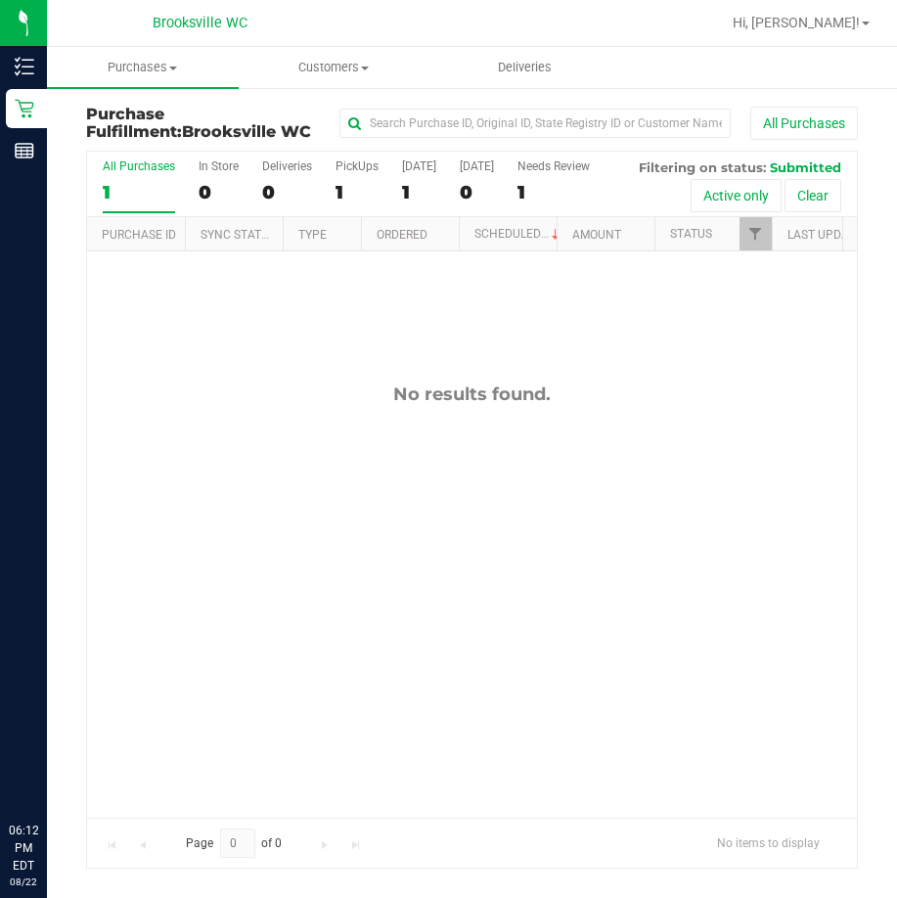 The image size is (897, 898). I want to click on h3: Purchase Fulfillment:, so click(212, 122).